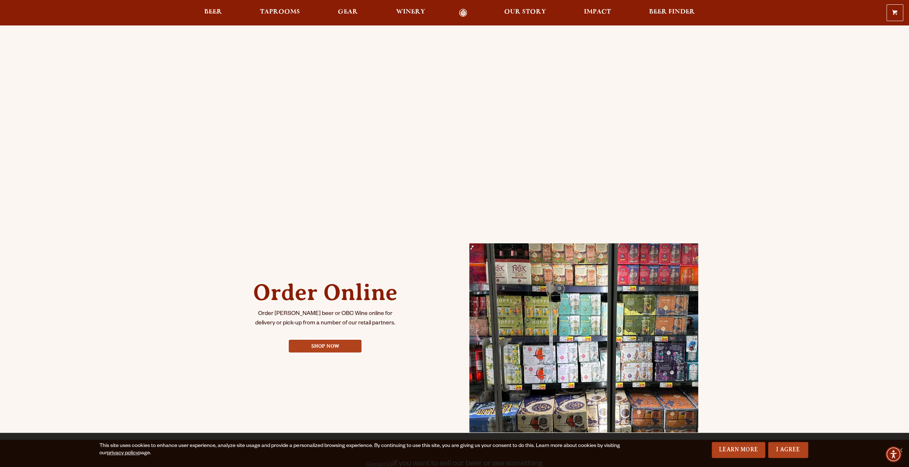 The height and width of the screenshot is (467, 909). What do you see at coordinates (597, 13) in the screenshot?
I see `a: Impact` at bounding box center [597, 13].